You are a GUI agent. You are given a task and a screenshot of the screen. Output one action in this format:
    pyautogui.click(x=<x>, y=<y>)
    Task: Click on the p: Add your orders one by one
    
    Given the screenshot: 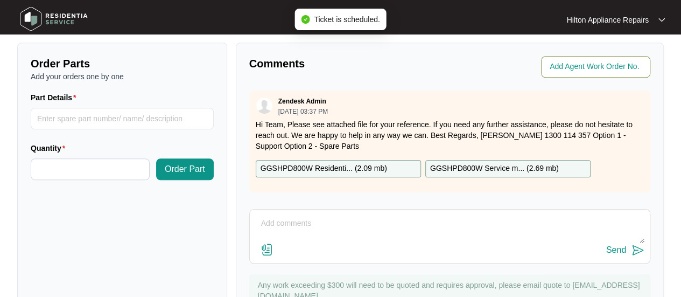 What is the action you would take?
    pyautogui.click(x=122, y=76)
    